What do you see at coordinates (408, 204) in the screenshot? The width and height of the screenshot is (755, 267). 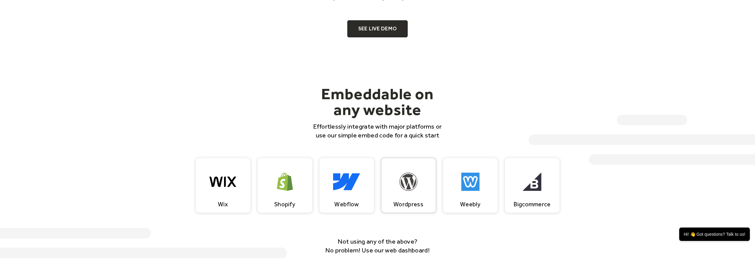 I see `div: Wordpress` at bounding box center [408, 204].